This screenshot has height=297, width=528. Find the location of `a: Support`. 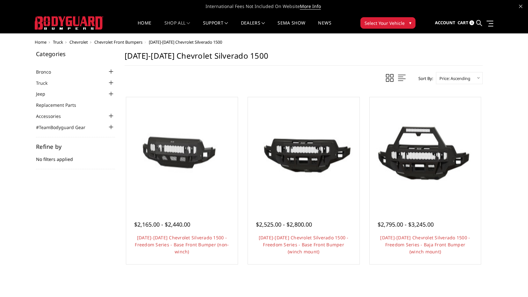

a: Support is located at coordinates (215, 27).